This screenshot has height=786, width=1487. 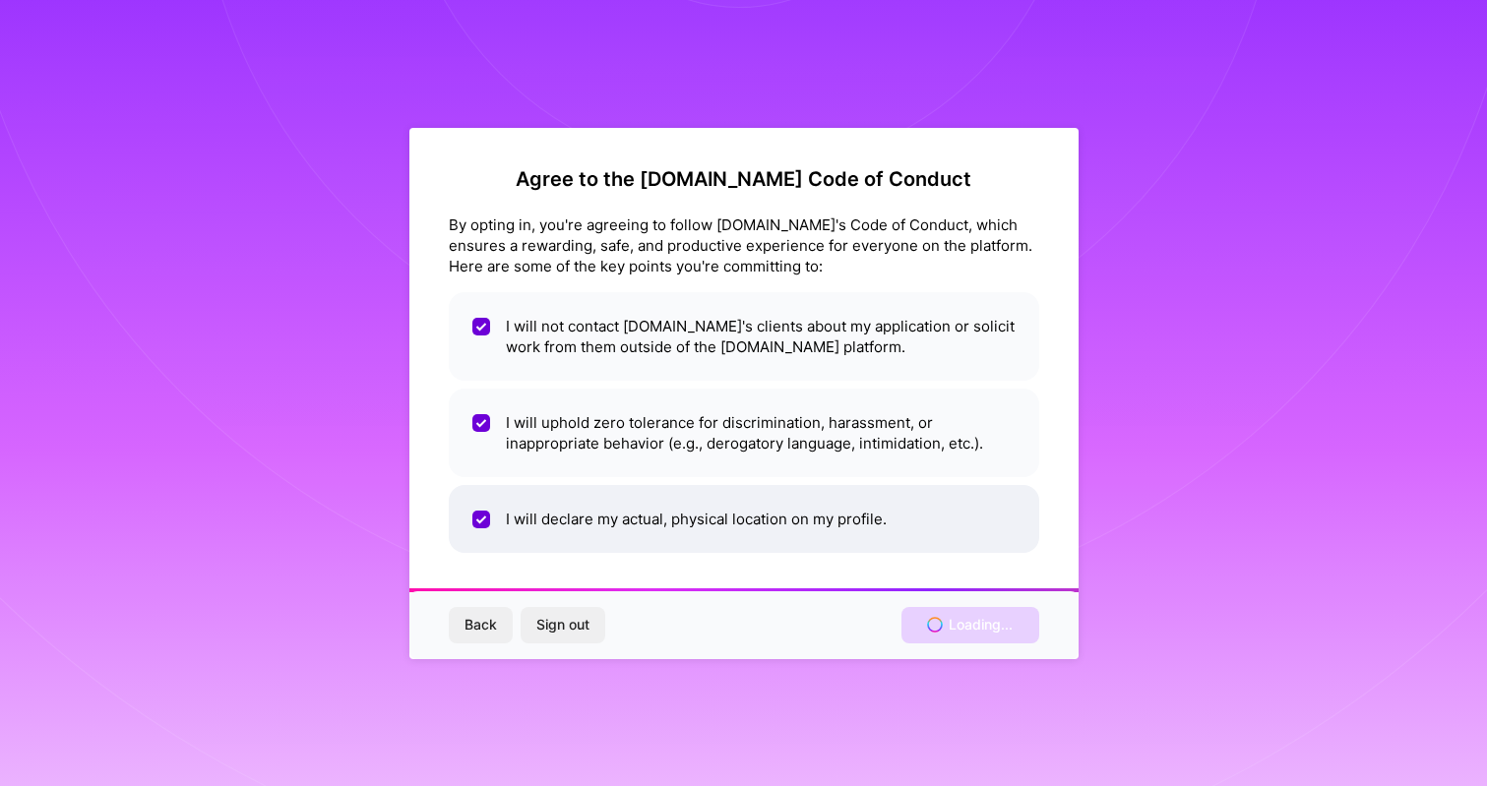 What do you see at coordinates (563, 625) in the screenshot?
I see `span: Sign out` at bounding box center [563, 625].